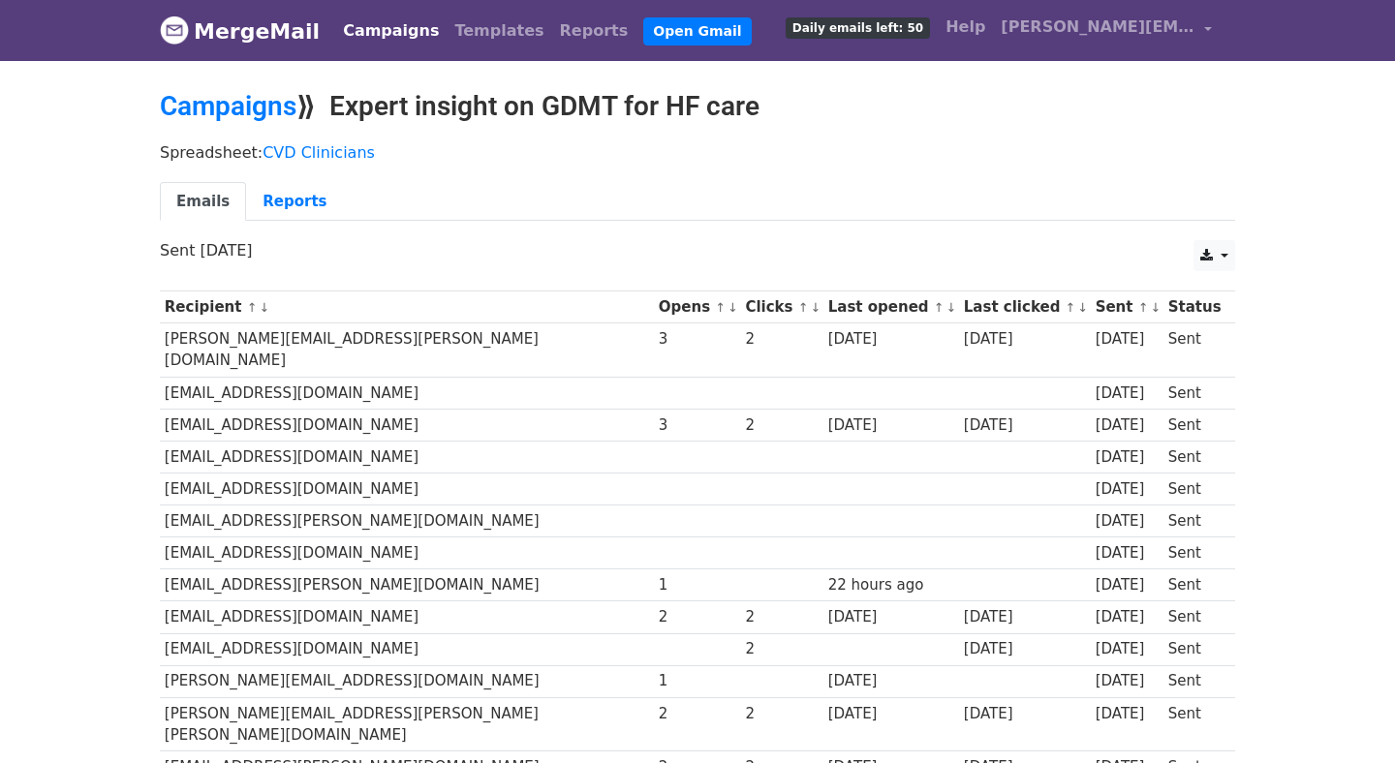 This screenshot has width=1395, height=763. Describe the element at coordinates (782, 307) in the screenshot. I see `th: Clicks` at that location.